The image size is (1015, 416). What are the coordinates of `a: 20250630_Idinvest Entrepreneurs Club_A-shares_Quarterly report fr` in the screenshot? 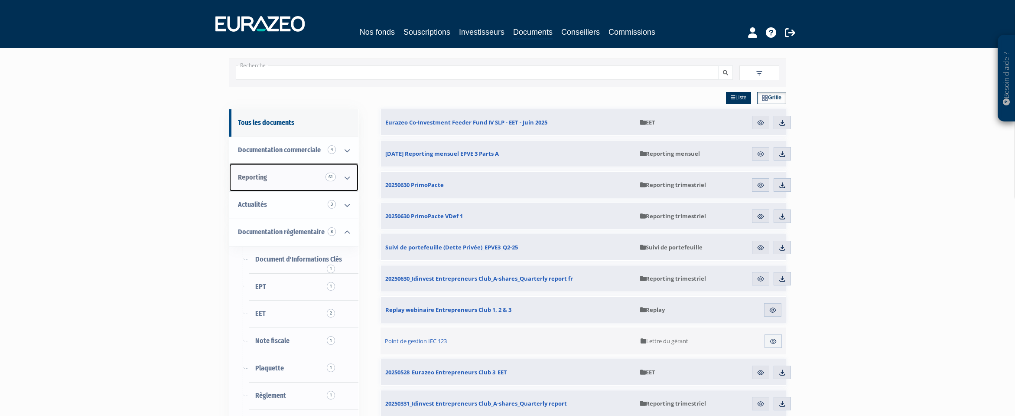 It's located at (508, 278).